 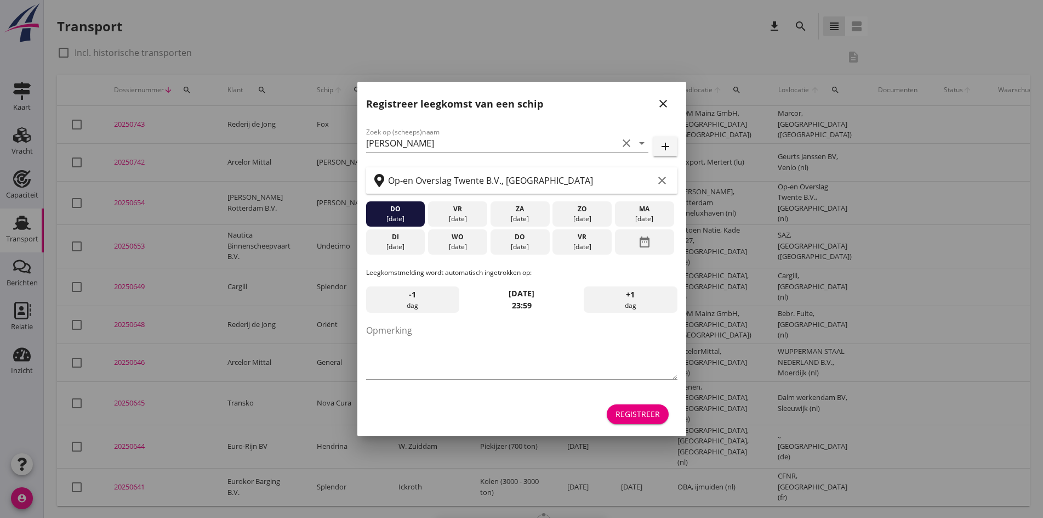 What do you see at coordinates (666, 146) in the screenshot?
I see `i: add` at bounding box center [666, 146].